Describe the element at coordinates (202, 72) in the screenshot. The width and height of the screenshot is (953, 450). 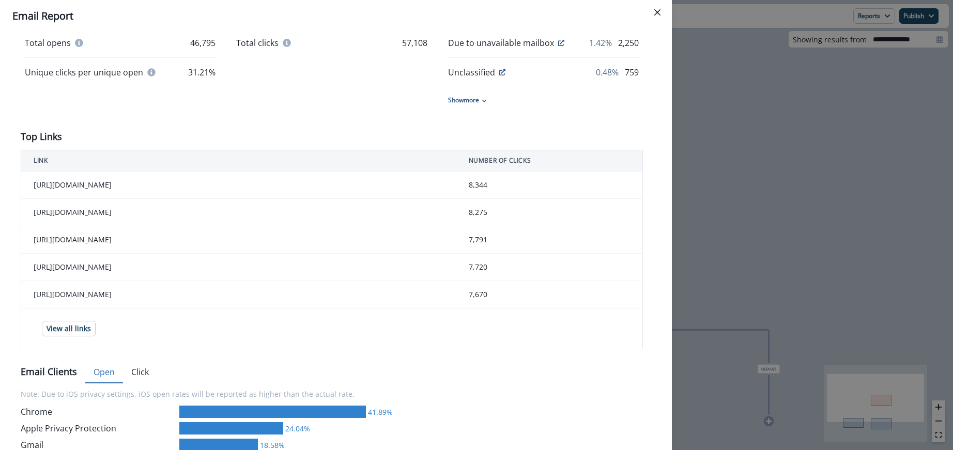
I see `p: 31.21%` at that location.